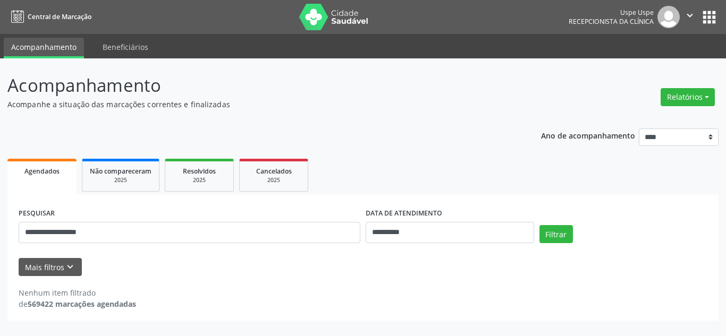 The image size is (726, 336). What do you see at coordinates (709, 17) in the screenshot?
I see `button: apps` at bounding box center [709, 17].